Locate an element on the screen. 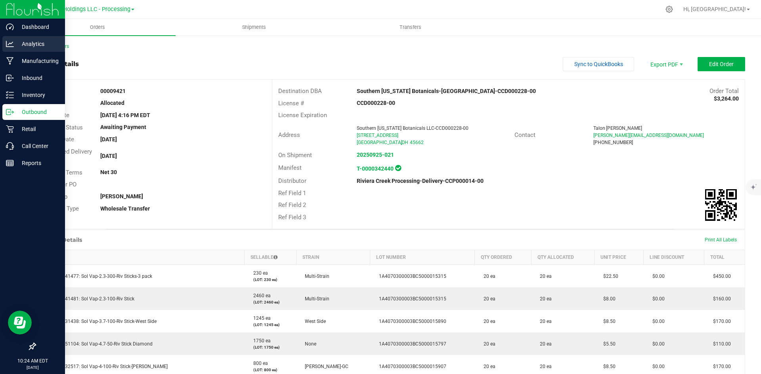  p: Outbound is located at coordinates (38, 112).